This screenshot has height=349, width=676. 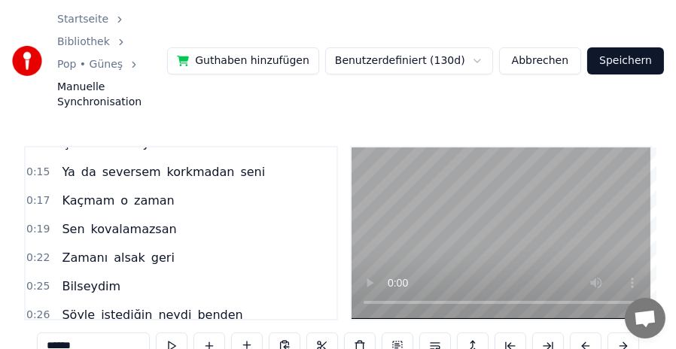 I want to click on img: youka, so click(x=27, y=61).